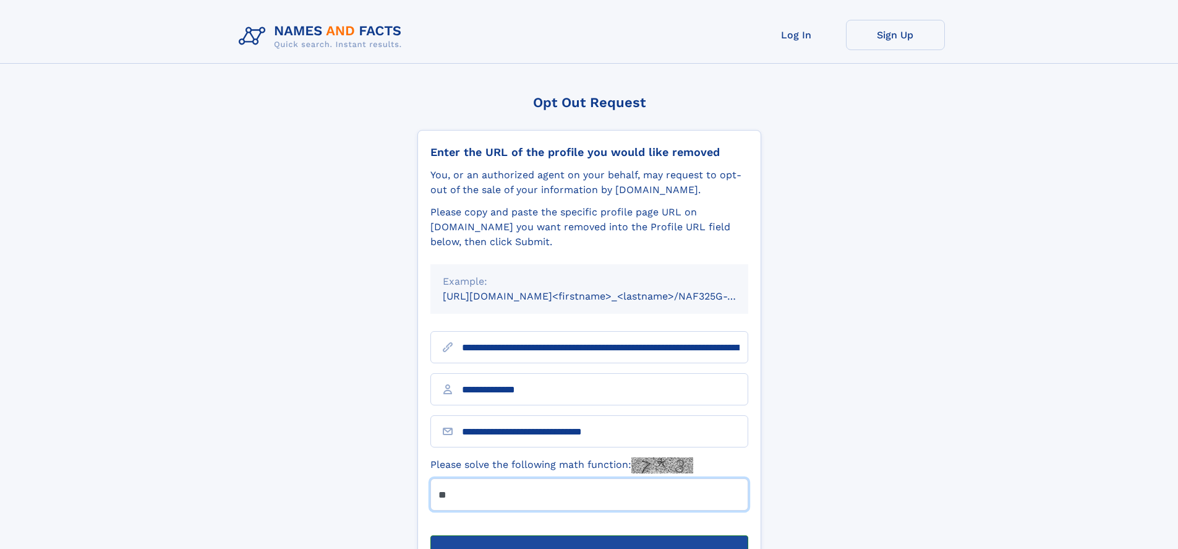 This screenshot has width=1178, height=549. Describe the element at coordinates (562, 465) in the screenshot. I see `label: Please solve the following math function:` at that location.